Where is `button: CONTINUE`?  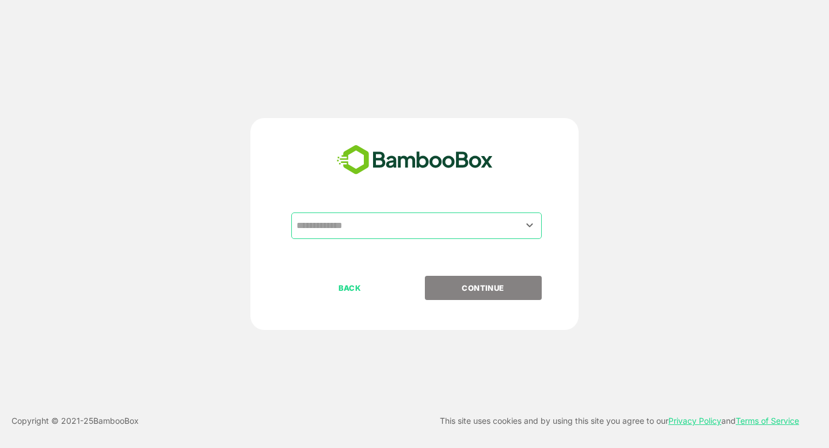 button: CONTINUE is located at coordinates (483, 288).